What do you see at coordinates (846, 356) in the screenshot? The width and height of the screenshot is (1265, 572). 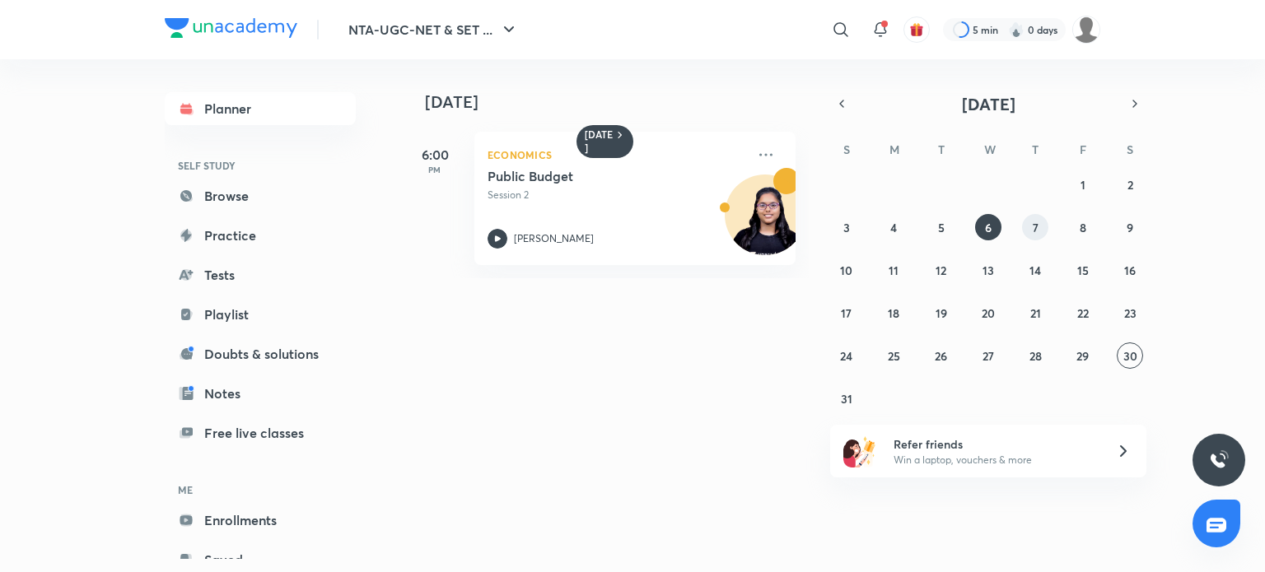 I see `abbr: August 24, 2025` at bounding box center [846, 356].